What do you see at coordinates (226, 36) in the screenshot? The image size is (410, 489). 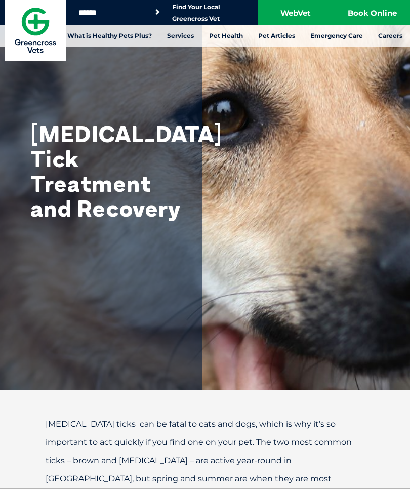 I see `a: Pet Health` at bounding box center [226, 36].